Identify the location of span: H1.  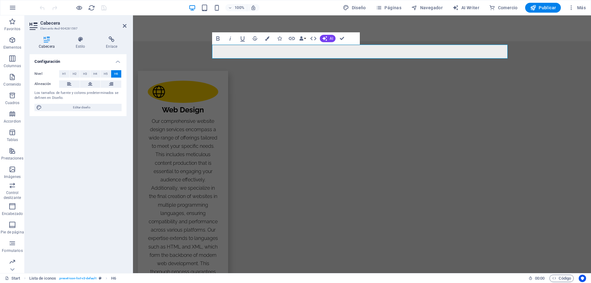
(64, 74).